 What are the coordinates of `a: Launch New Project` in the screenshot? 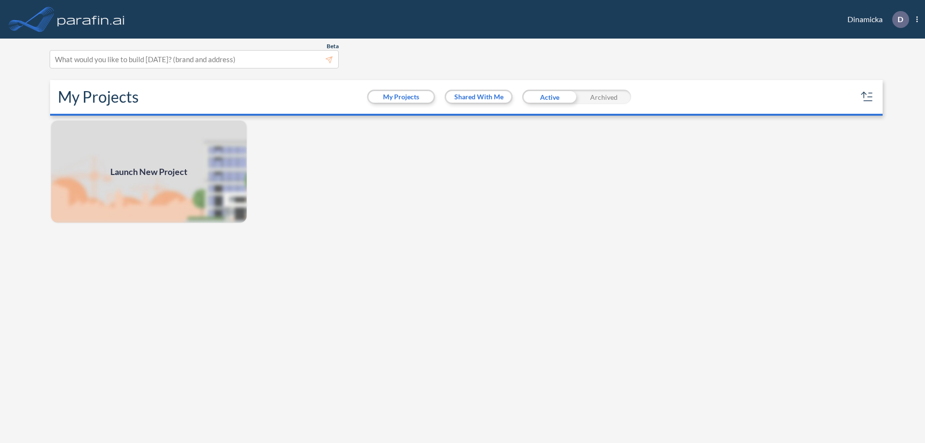 It's located at (149, 171).